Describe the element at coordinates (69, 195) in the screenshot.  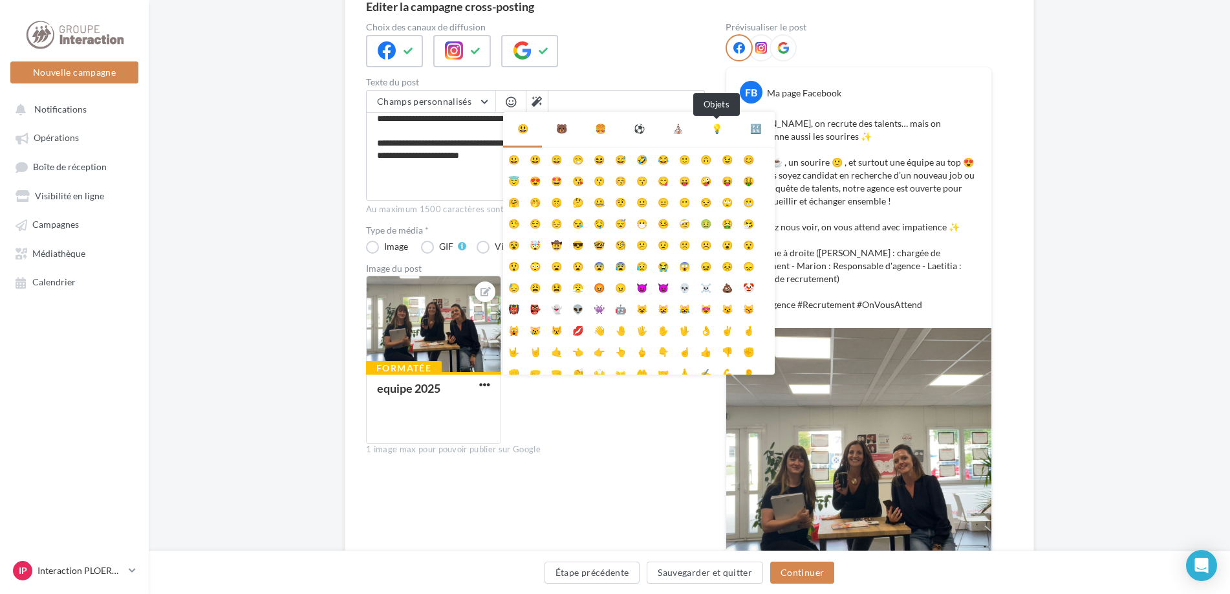
I see `span: Visibilité en ligne` at that location.